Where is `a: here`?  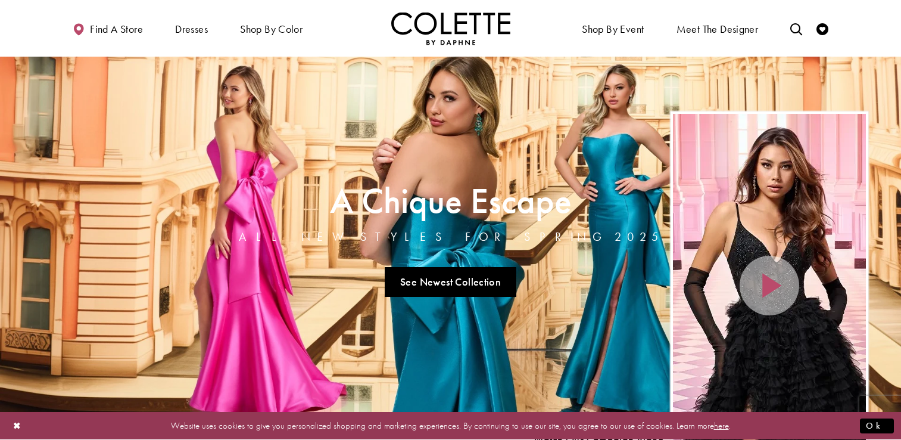 a: here is located at coordinates (721, 425).